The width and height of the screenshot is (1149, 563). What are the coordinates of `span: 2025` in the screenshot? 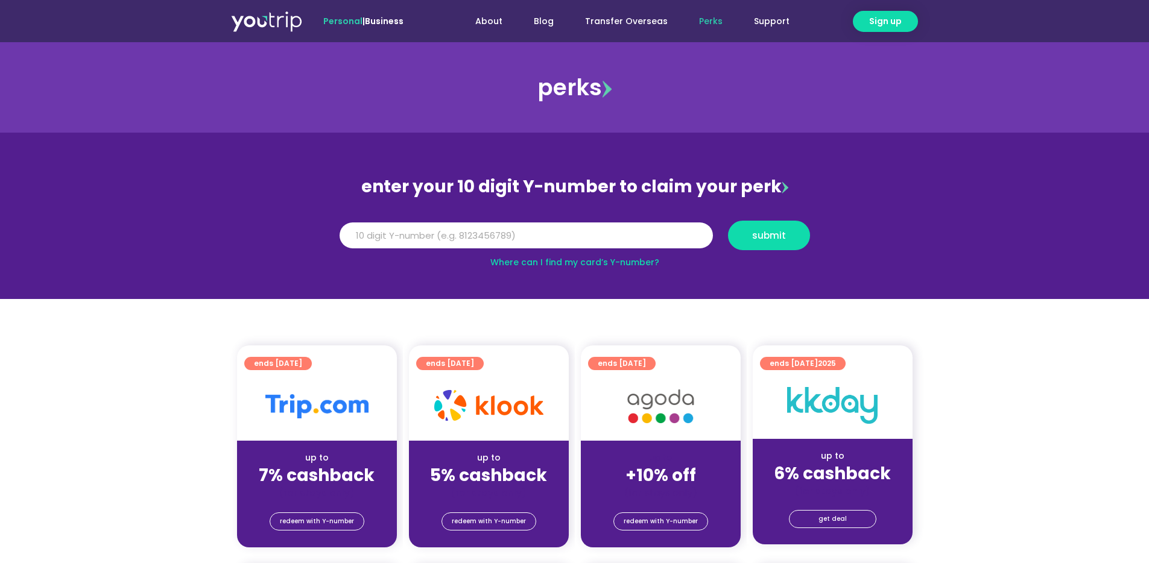 It's located at (827, 363).